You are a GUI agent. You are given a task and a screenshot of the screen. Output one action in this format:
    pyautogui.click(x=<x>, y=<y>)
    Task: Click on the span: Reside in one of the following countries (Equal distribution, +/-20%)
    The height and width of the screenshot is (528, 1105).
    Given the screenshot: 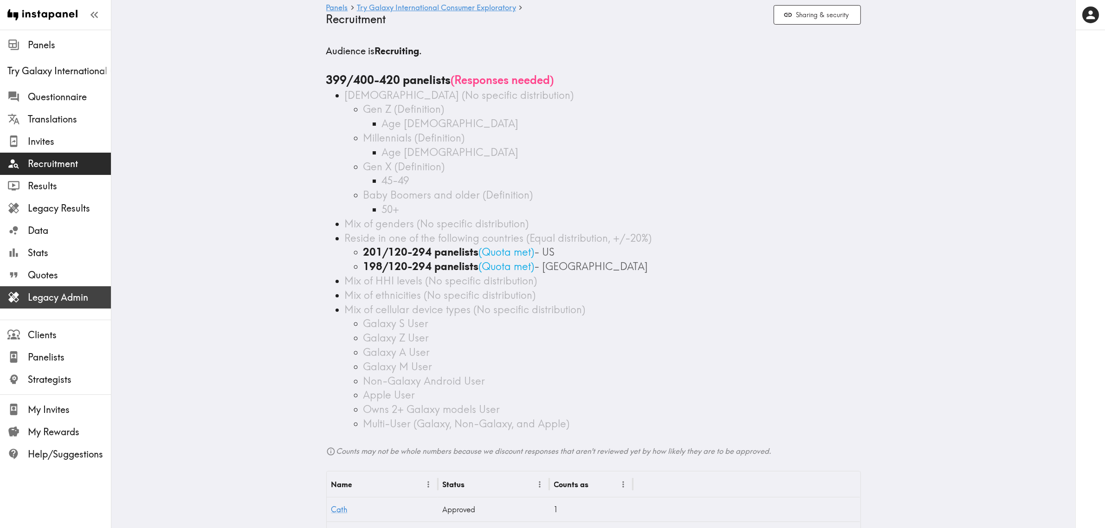 What is the action you would take?
    pyautogui.click(x=499, y=238)
    